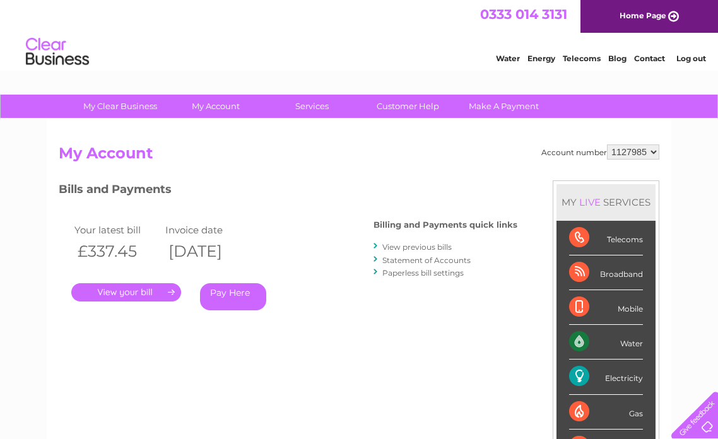 The height and width of the screenshot is (439, 718). Describe the element at coordinates (120, 106) in the screenshot. I see `a: My Clear Business` at that location.